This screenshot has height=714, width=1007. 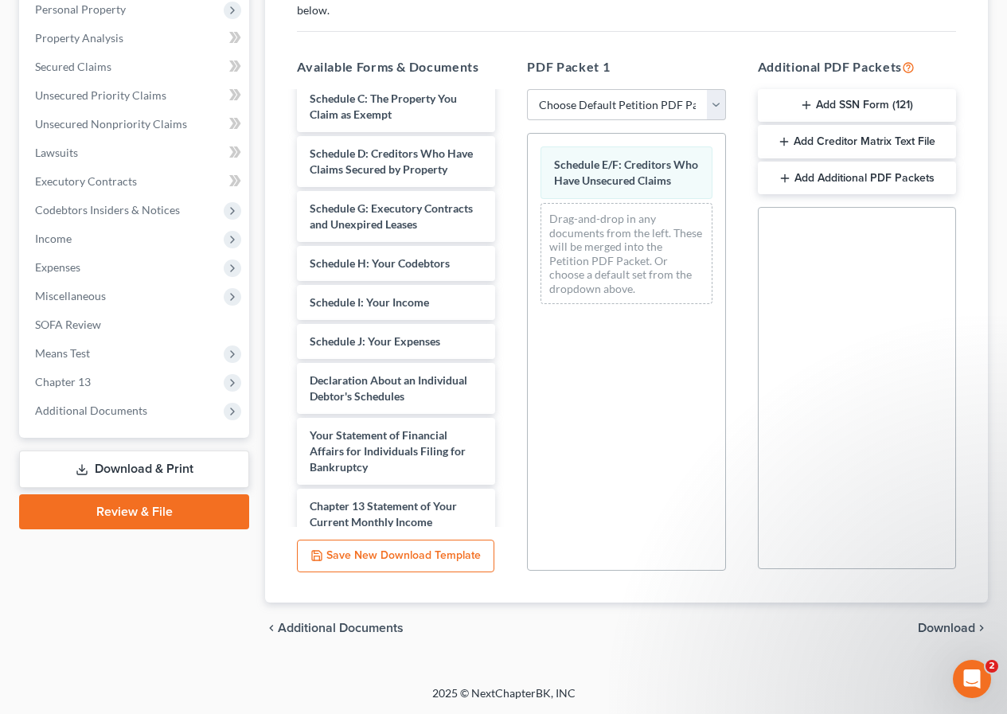 I want to click on span: Unsecured Priority Claims, so click(x=100, y=95).